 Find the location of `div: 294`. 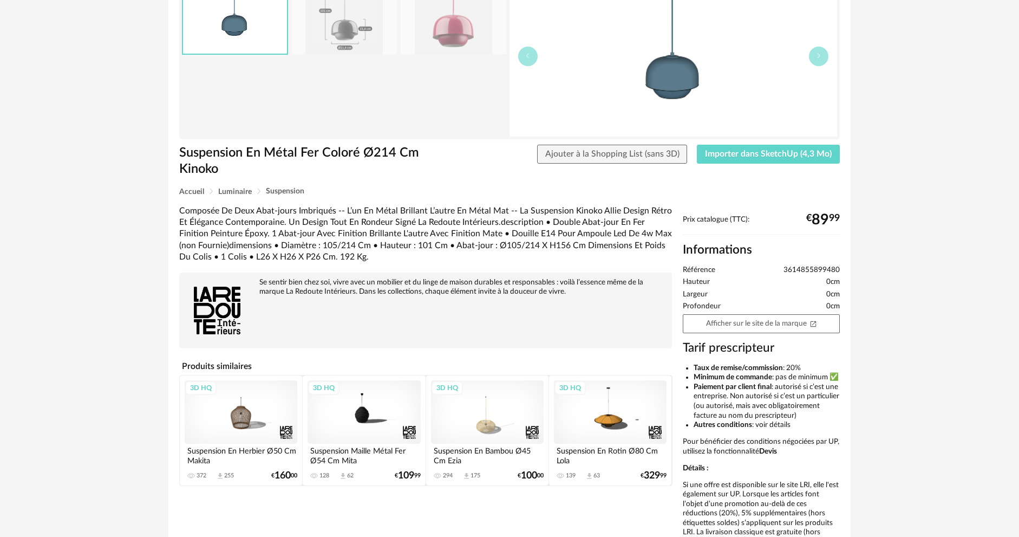

div: 294 is located at coordinates (448, 476).